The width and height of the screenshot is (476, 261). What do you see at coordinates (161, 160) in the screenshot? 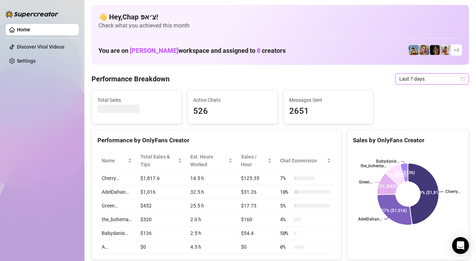
I see `th: Total Sales & Tips` at bounding box center [161, 160].